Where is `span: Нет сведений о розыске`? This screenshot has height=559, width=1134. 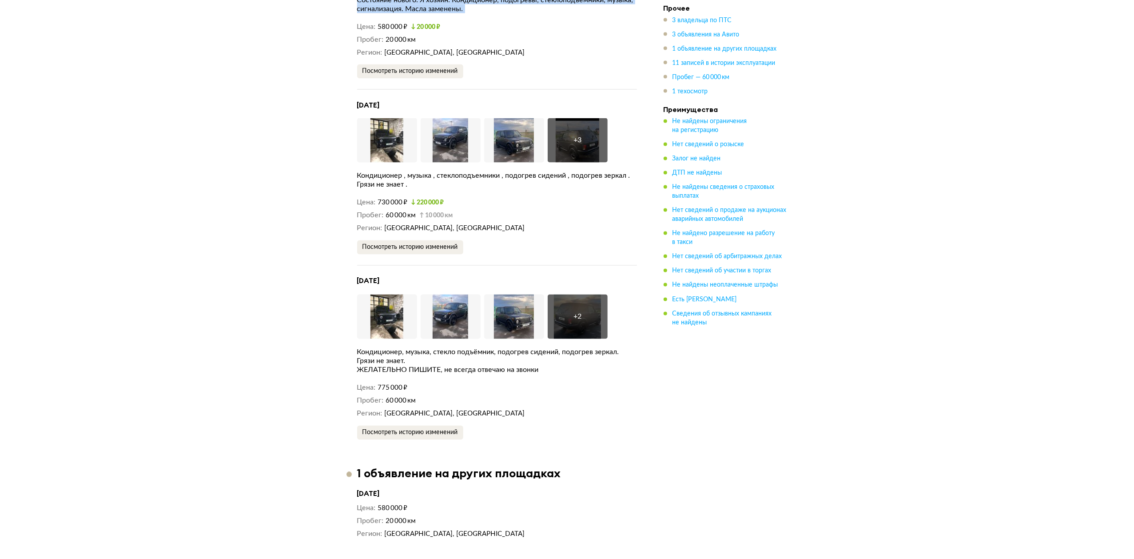
span: Нет сведений о розыске is located at coordinates (709, 145).